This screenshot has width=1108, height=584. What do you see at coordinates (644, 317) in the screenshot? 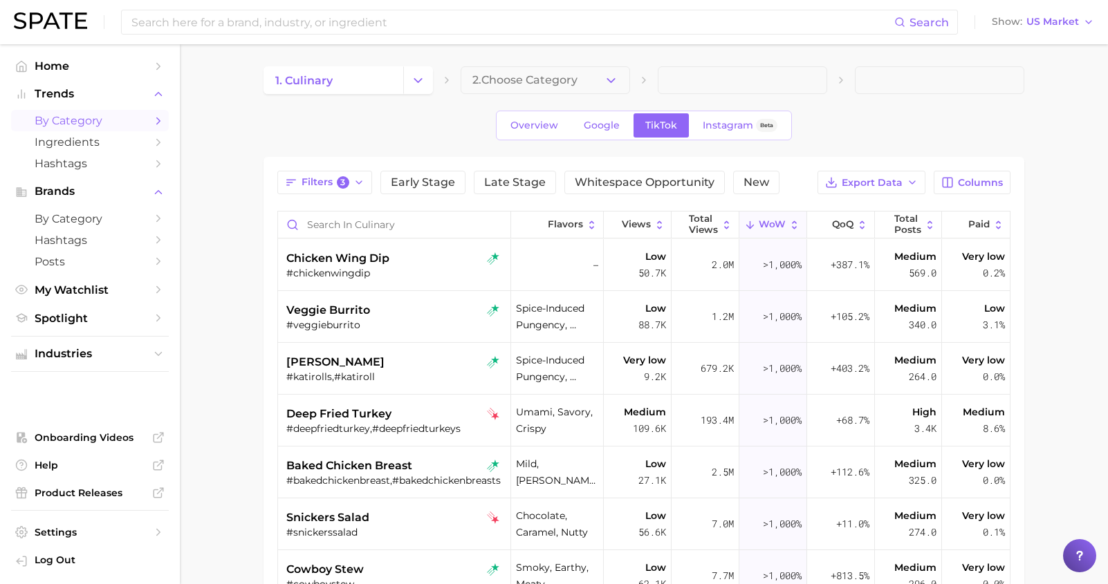
I see `button: veggie burritotiktok rising star#veggieburritospice-induced pungency, herbaceous, savoryLow88.7k1...` at bounding box center [644, 317].